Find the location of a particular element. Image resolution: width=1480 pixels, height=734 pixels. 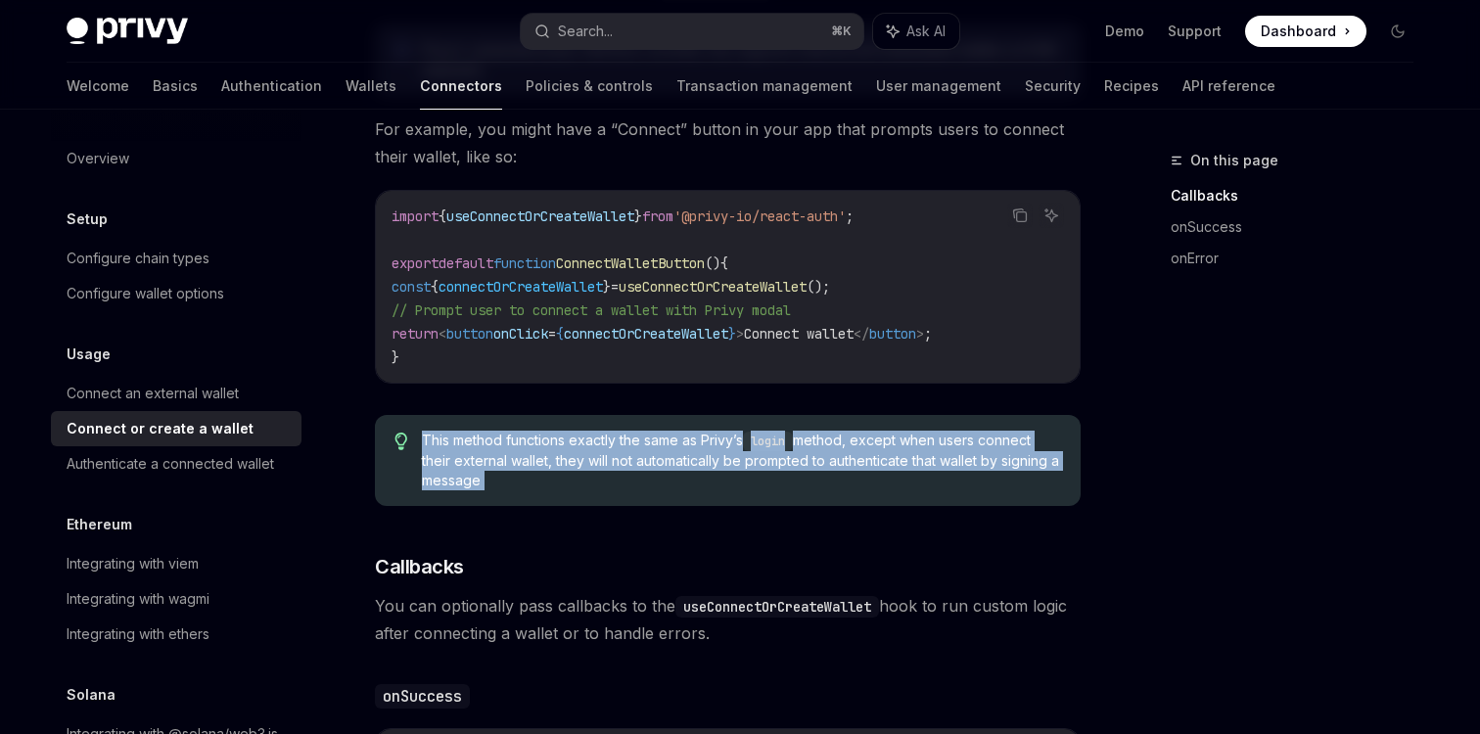

code: useConnectOrCreateWallet is located at coordinates (777, 607).